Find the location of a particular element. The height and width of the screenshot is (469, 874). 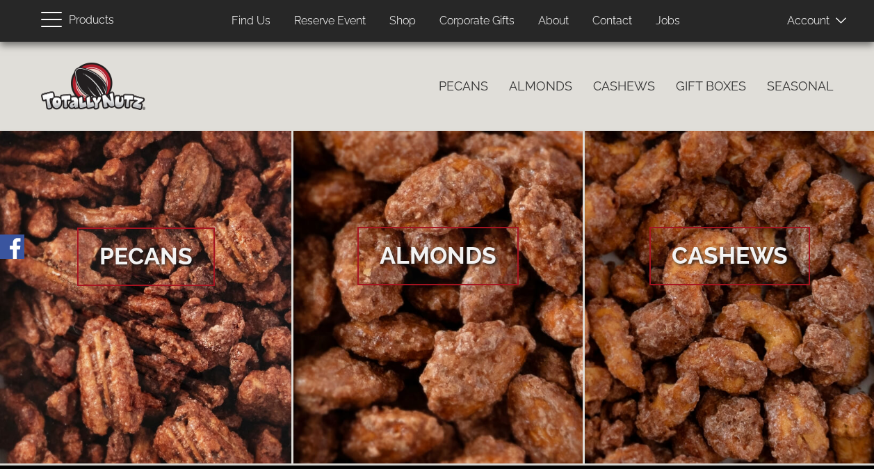

a: About is located at coordinates (554, 21).